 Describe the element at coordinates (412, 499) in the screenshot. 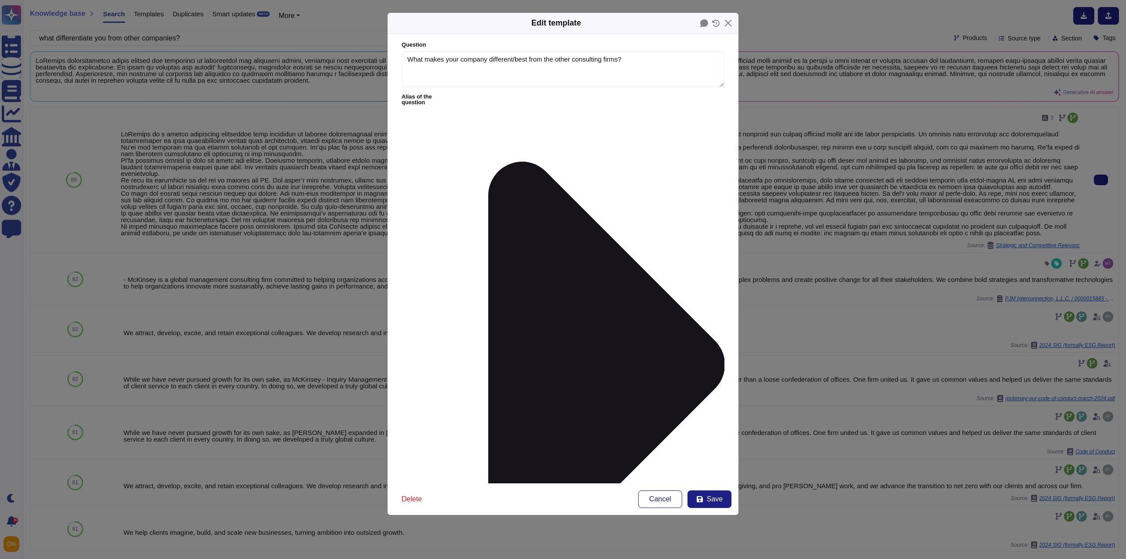

I see `span: Delete` at that location.